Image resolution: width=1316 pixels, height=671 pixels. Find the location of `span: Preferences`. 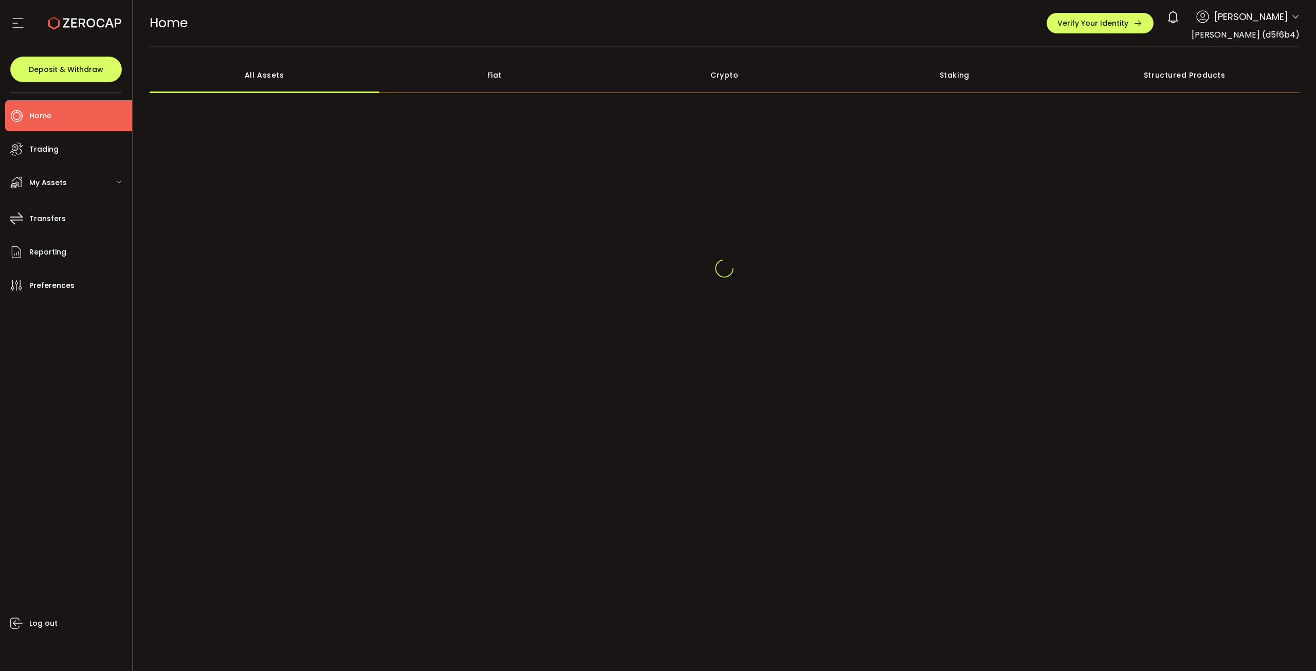

span: Preferences is located at coordinates (52, 285).